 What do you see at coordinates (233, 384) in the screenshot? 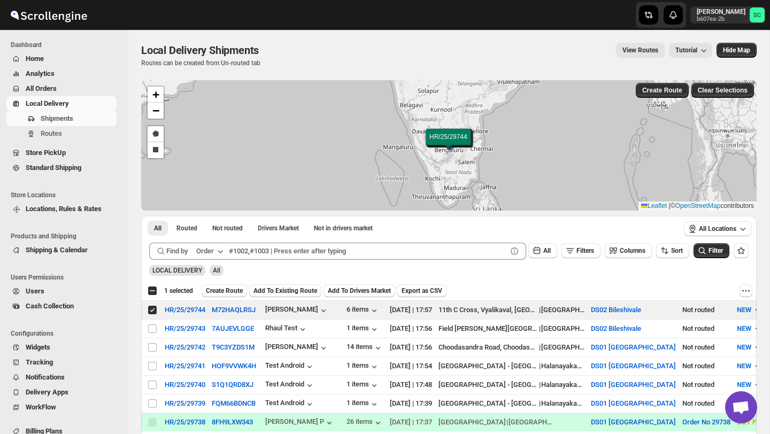
I see `button: S1Q1QRD8XJ` at bounding box center [233, 384].